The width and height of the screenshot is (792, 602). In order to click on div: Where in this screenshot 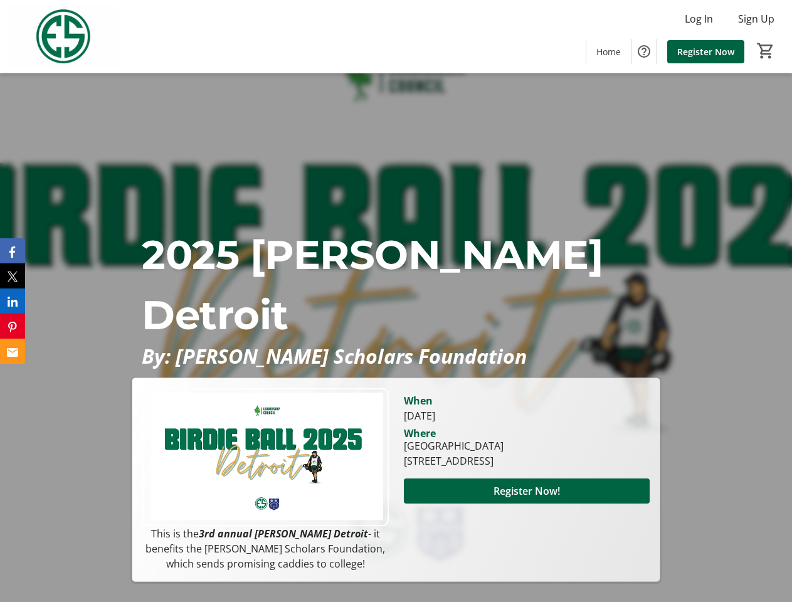, I will do `click(419, 433)`.